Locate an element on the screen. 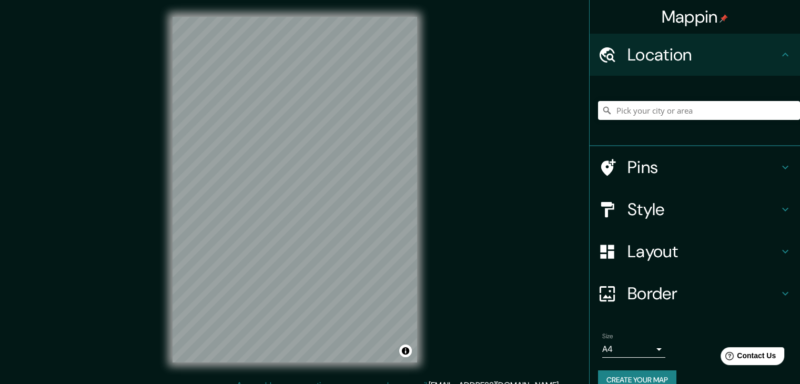 This screenshot has width=800, height=384. div: Pins is located at coordinates (695, 167).